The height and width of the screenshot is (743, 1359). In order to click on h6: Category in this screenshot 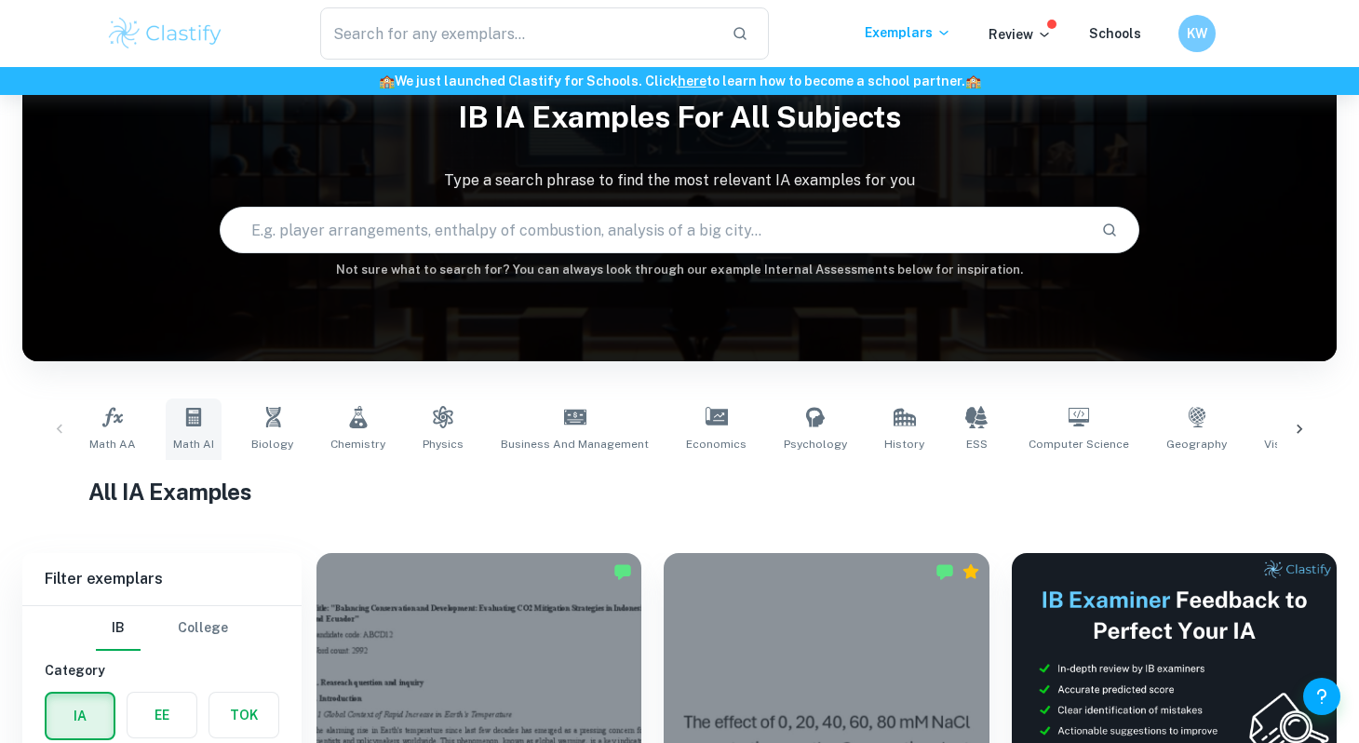, I will do `click(162, 670)`.